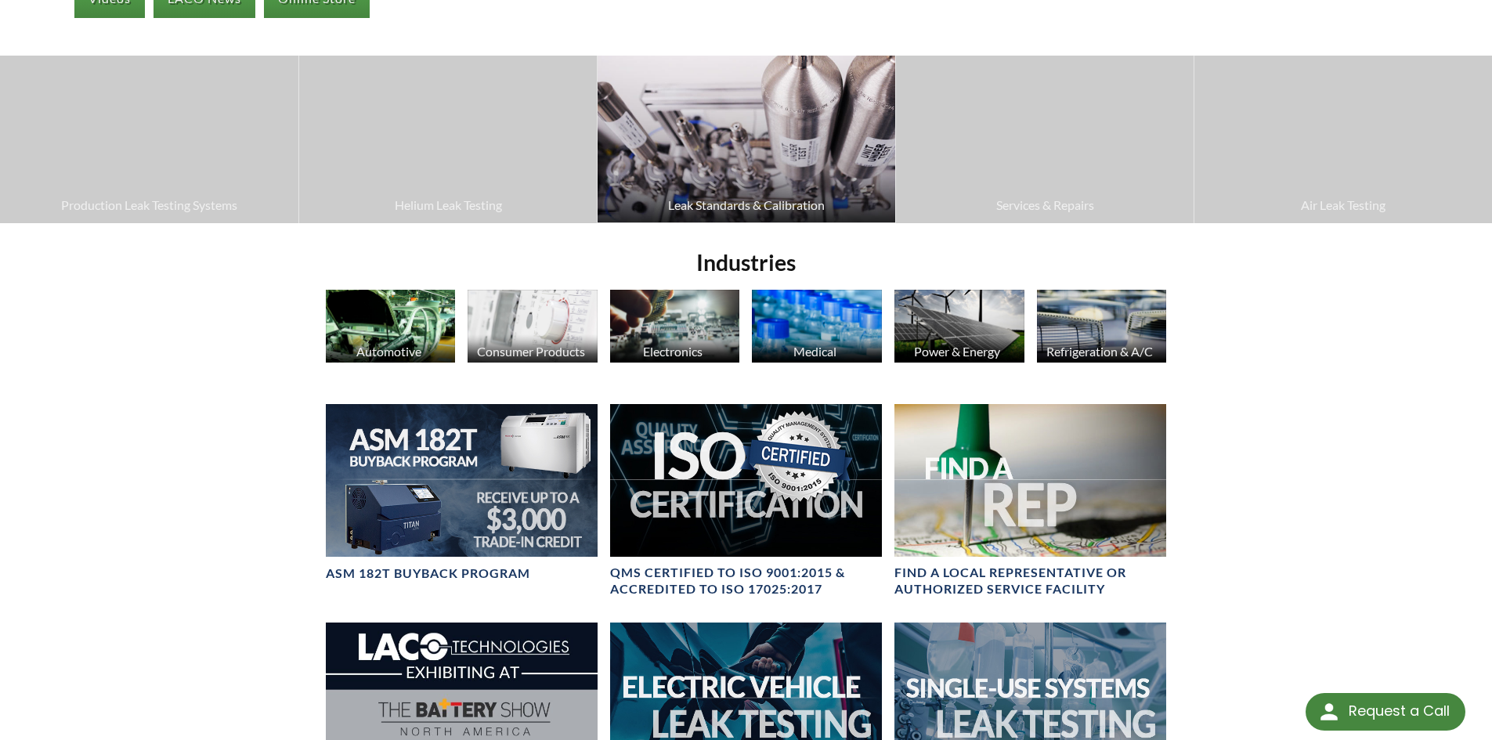 The width and height of the screenshot is (1492, 740). Describe the element at coordinates (391, 328) in the screenshot. I see `a: Automotive Automotive Industry image` at that location.